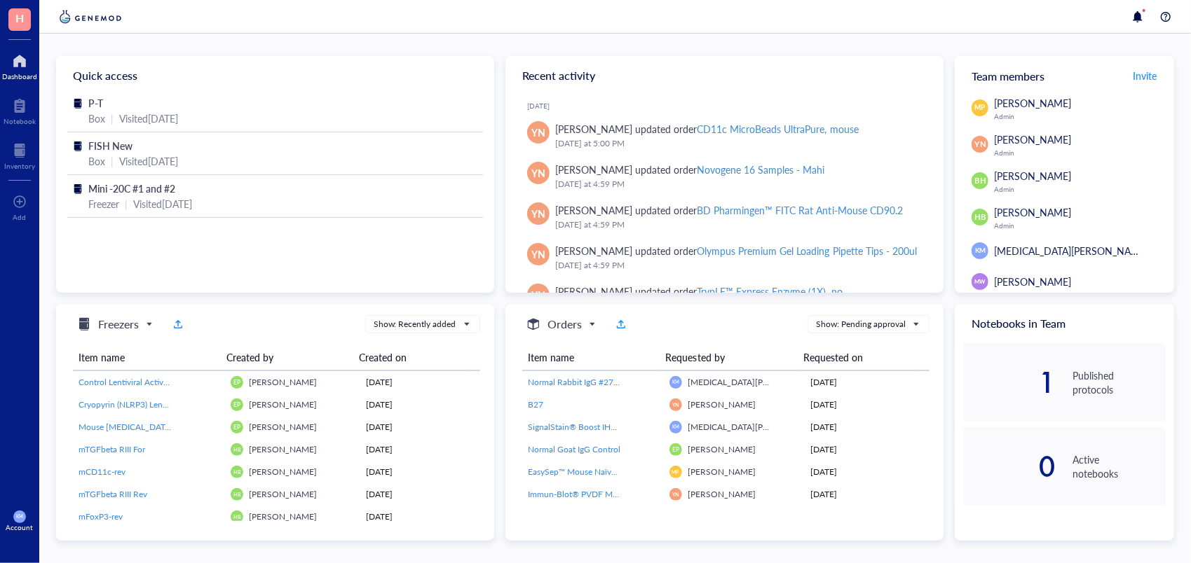 This screenshot has height=563, width=1191. Describe the element at coordinates (1144, 76) in the screenshot. I see `a: Invite` at that location.